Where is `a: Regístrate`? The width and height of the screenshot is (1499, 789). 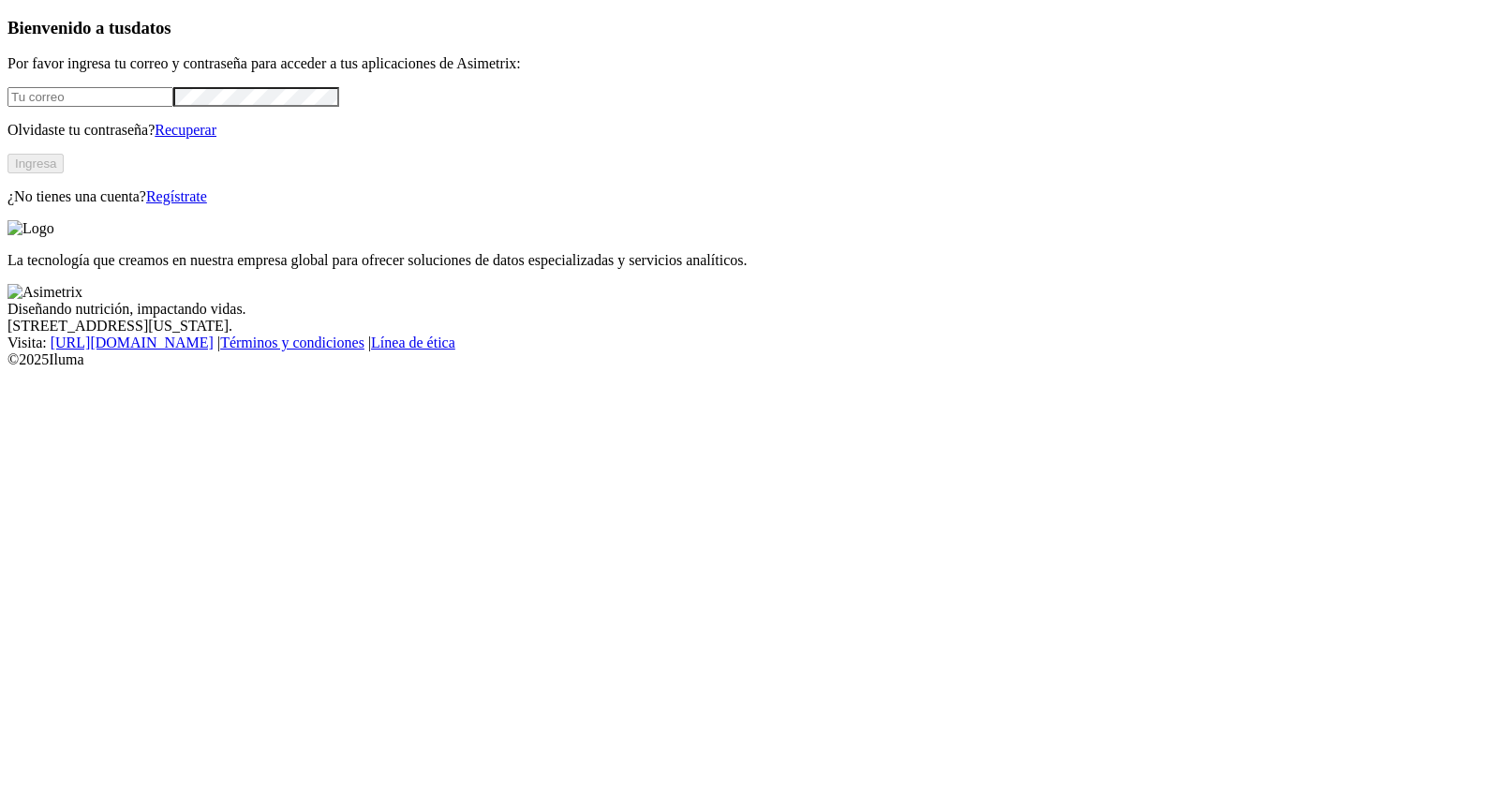 a: Regístrate is located at coordinates (176, 196).